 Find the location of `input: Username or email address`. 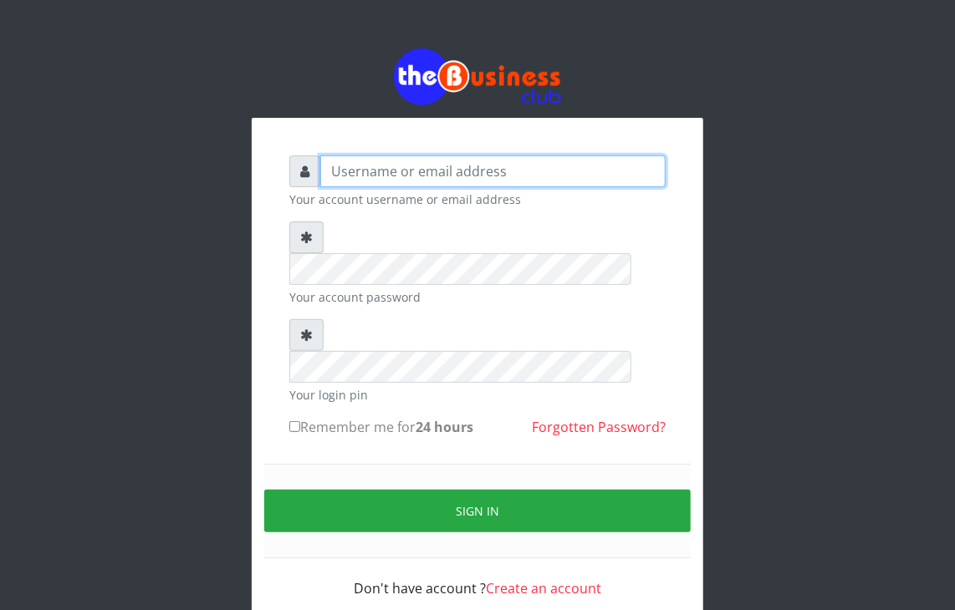

input: Username or email address is located at coordinates (492, 171).